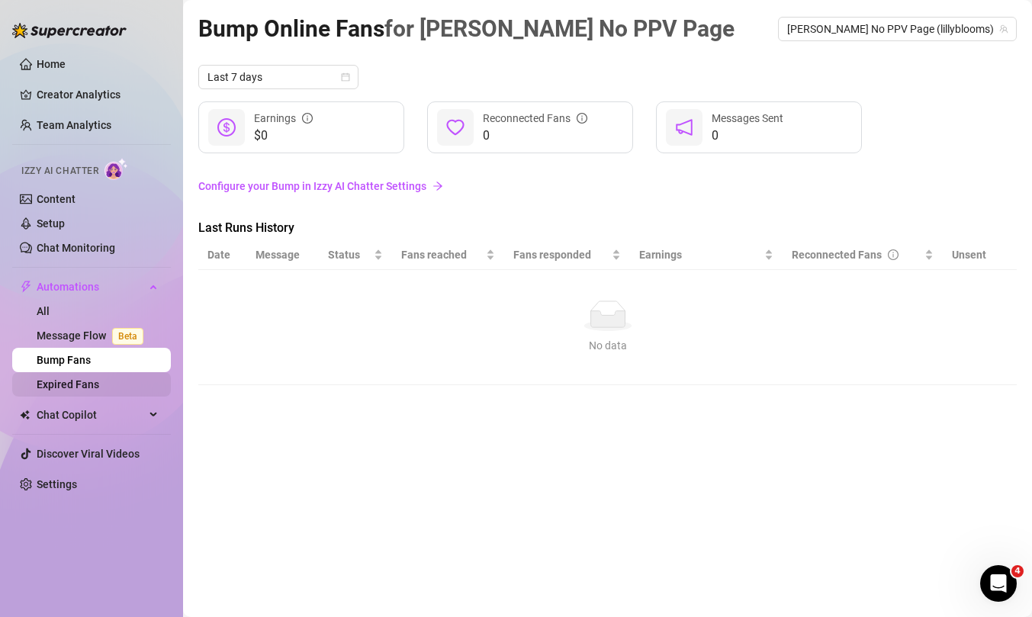 This screenshot has height=617, width=1032. What do you see at coordinates (455, 127) in the screenshot?
I see `span: heart` at bounding box center [455, 127].